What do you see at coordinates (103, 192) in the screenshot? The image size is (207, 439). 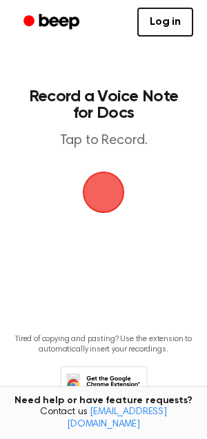 I see `button: Beep Logo` at bounding box center [103, 192].